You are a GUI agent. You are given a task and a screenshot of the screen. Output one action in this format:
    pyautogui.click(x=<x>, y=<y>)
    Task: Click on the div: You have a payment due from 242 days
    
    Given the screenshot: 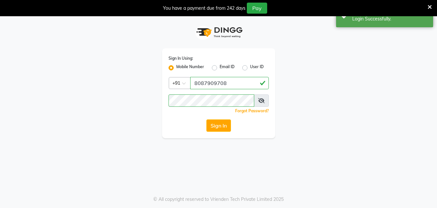 What is the action you would take?
    pyautogui.click(x=204, y=8)
    